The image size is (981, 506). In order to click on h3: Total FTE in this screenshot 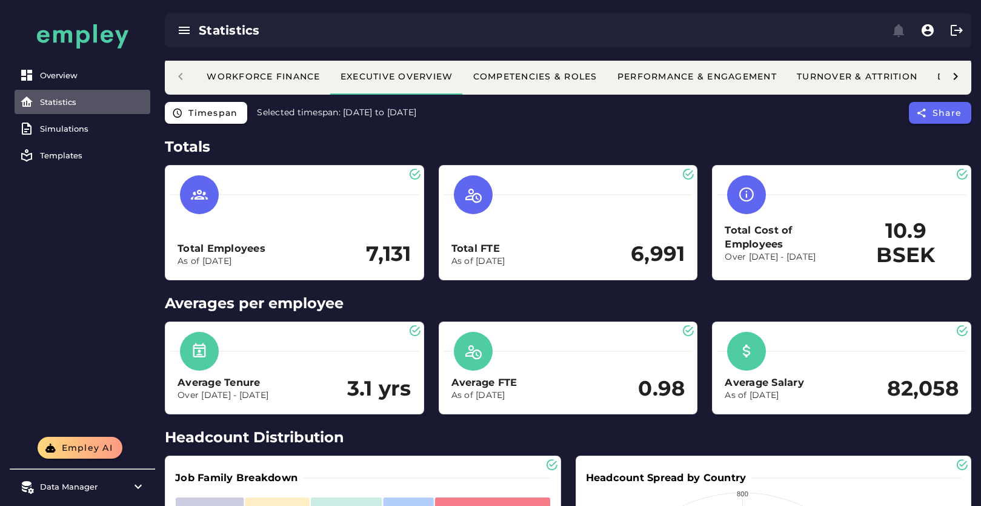, I will do `click(478, 248)`.